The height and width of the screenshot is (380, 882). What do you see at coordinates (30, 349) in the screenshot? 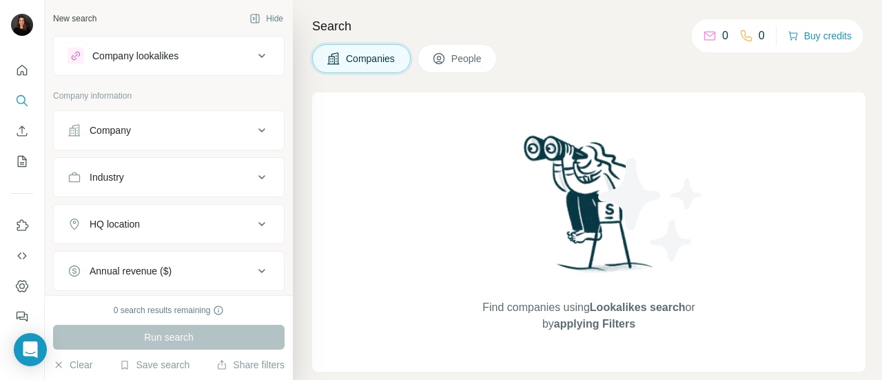
I see `div: Open Intercom Messenger` at bounding box center [30, 349].